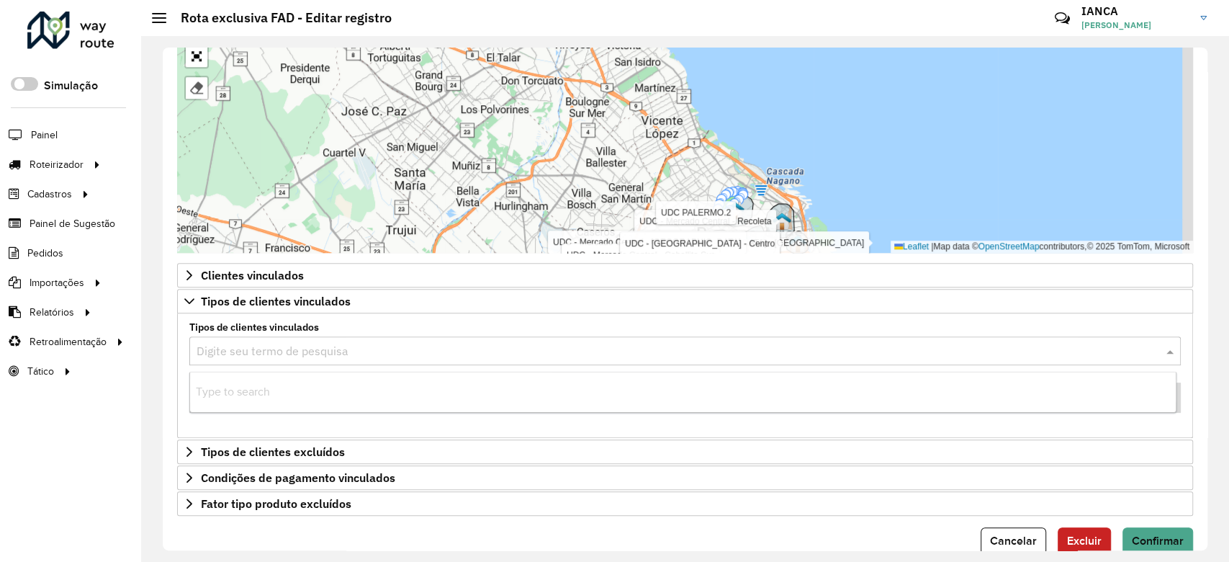  What do you see at coordinates (40, 371) in the screenshot?
I see `span: Tático` at bounding box center [40, 371].